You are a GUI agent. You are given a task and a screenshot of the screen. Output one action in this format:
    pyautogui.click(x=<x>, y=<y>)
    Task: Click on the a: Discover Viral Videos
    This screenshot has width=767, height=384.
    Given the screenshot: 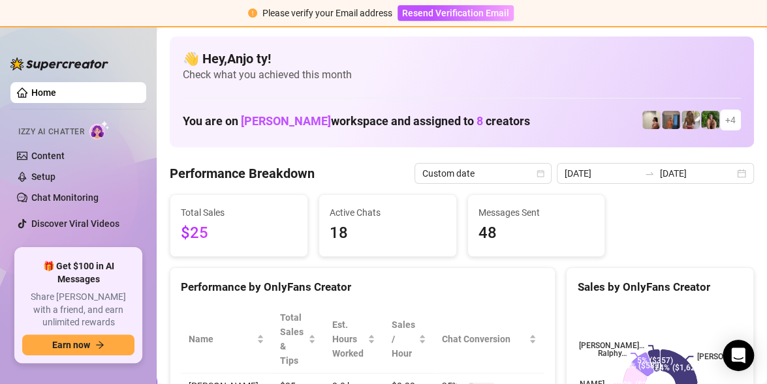 What is the action you would take?
    pyautogui.click(x=75, y=224)
    